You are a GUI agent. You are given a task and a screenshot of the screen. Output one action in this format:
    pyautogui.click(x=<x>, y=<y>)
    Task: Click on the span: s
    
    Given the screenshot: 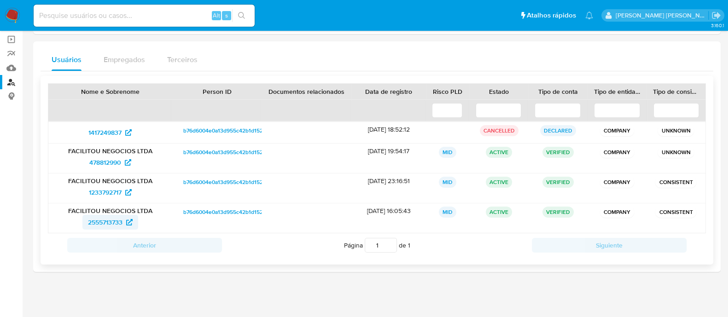 What is the action you would take?
    pyautogui.click(x=227, y=15)
    